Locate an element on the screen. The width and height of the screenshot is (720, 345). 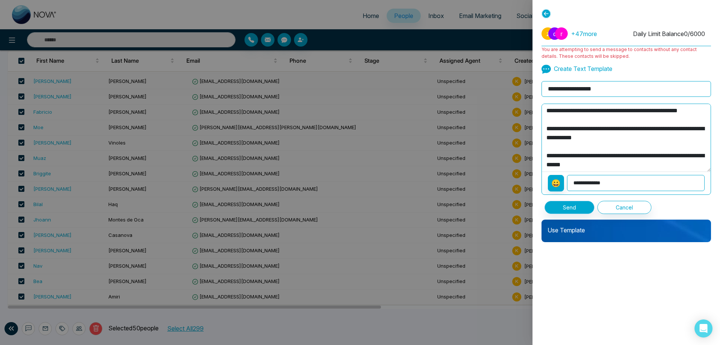
span: Daily Limit Balance 0 / 6000 is located at coordinates (669, 34).